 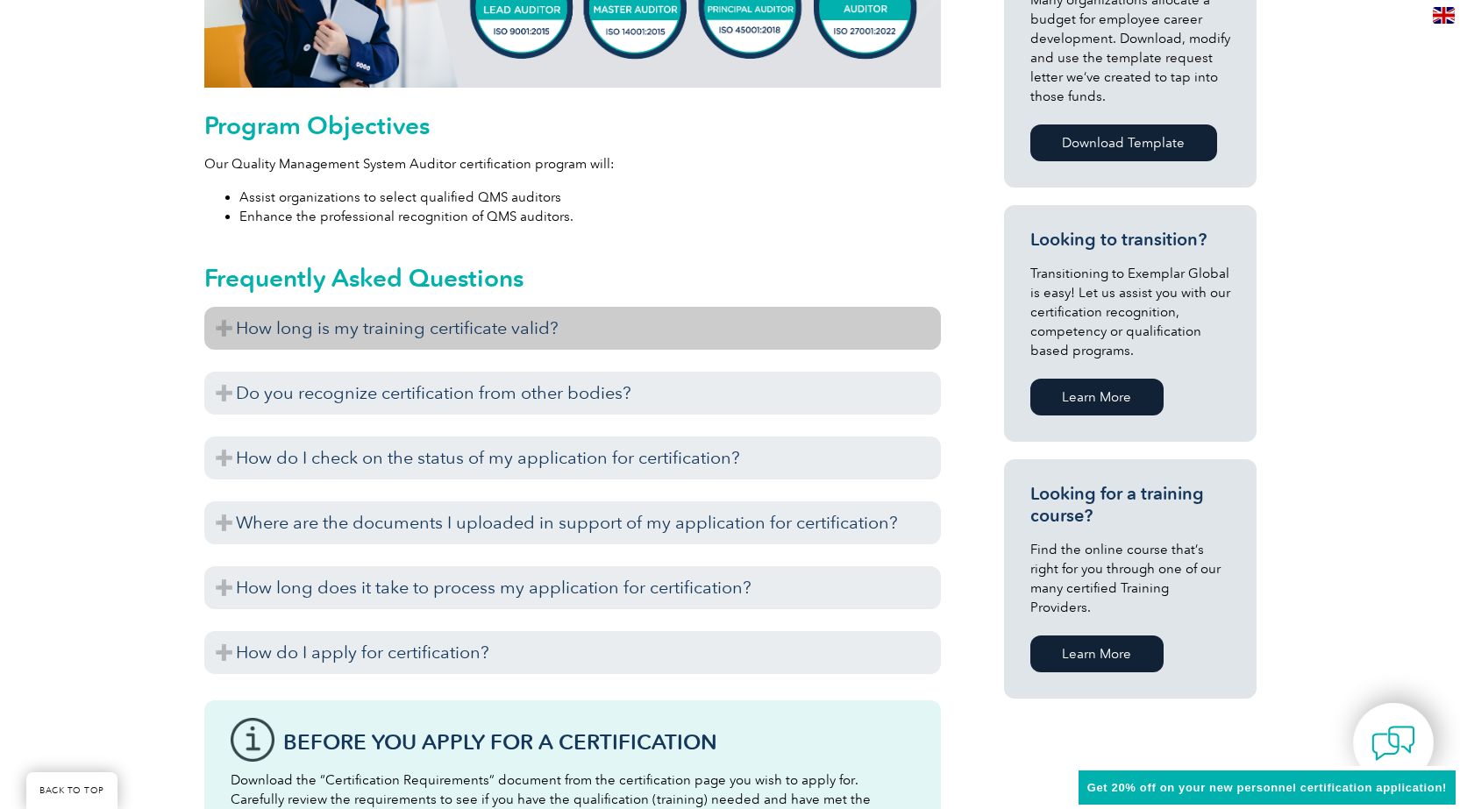 I want to click on h3: Before You Apply For a Certification, so click(x=599, y=742).